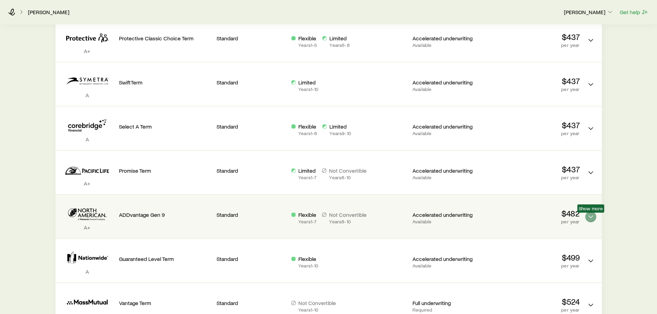 This screenshot has width=657, height=314. What do you see at coordinates (165, 38) in the screenshot?
I see `p: Protective Classic Choice Term` at bounding box center [165, 38].